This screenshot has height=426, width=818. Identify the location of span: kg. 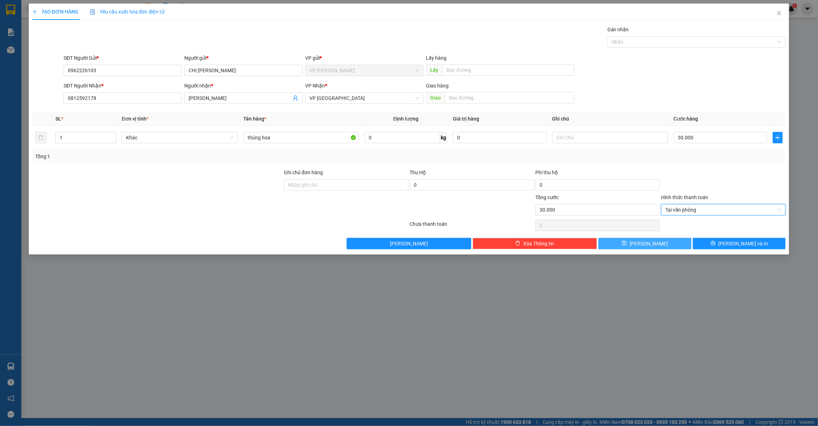
(444, 137).